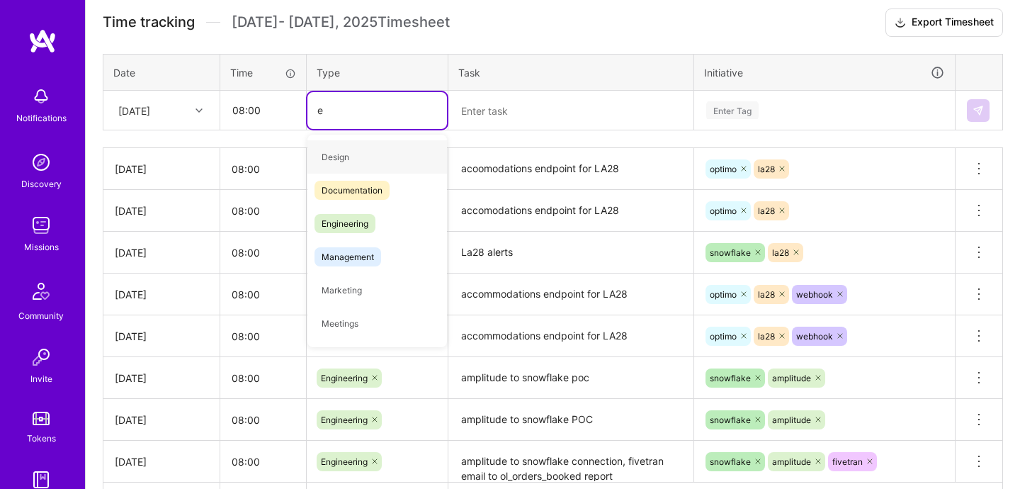  I want to click on span: Marketing, so click(341, 290).